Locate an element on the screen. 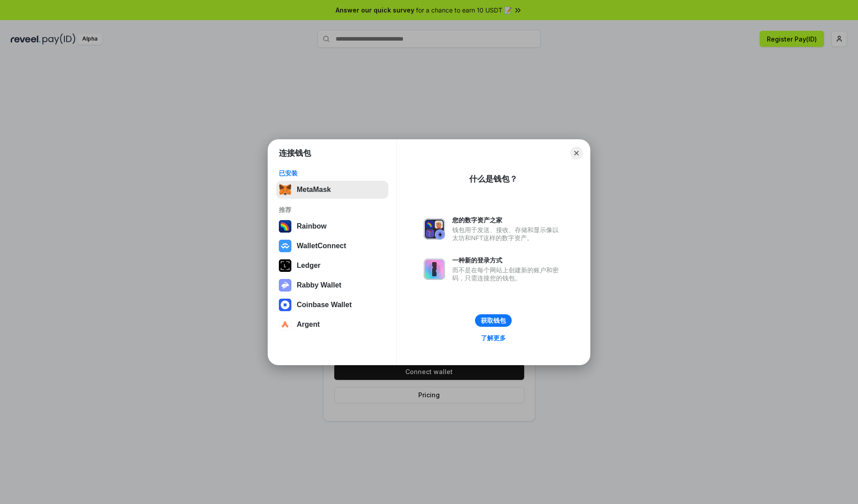 The width and height of the screenshot is (858, 504). div: 钱包用于发送、接收、存储和显示像以太坊和NFT这样的数字资产。 is located at coordinates (507, 234).